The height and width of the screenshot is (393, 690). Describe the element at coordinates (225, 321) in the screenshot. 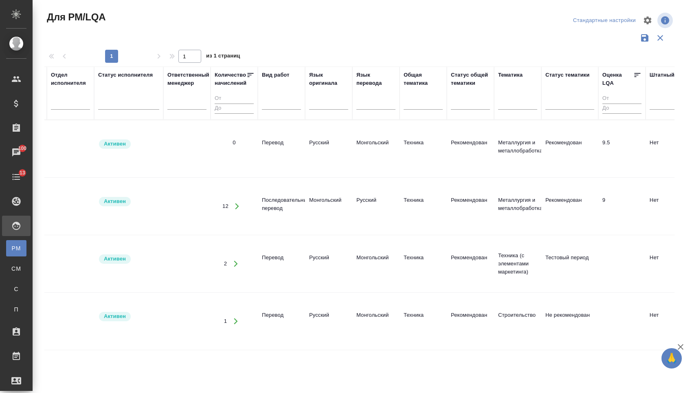

I see `div: 1` at that location.